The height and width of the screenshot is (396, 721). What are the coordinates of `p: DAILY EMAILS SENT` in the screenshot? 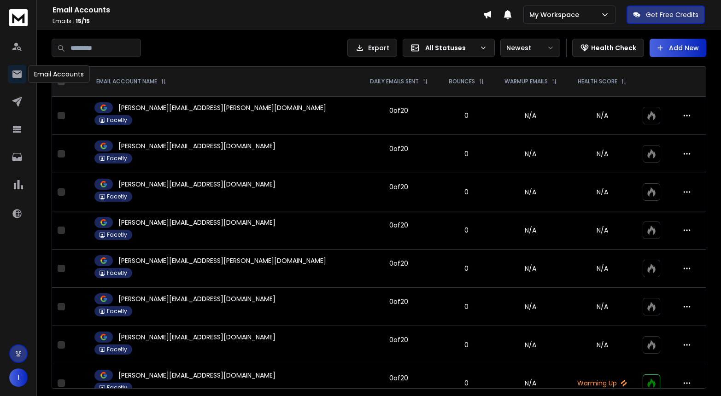 It's located at (394, 81).